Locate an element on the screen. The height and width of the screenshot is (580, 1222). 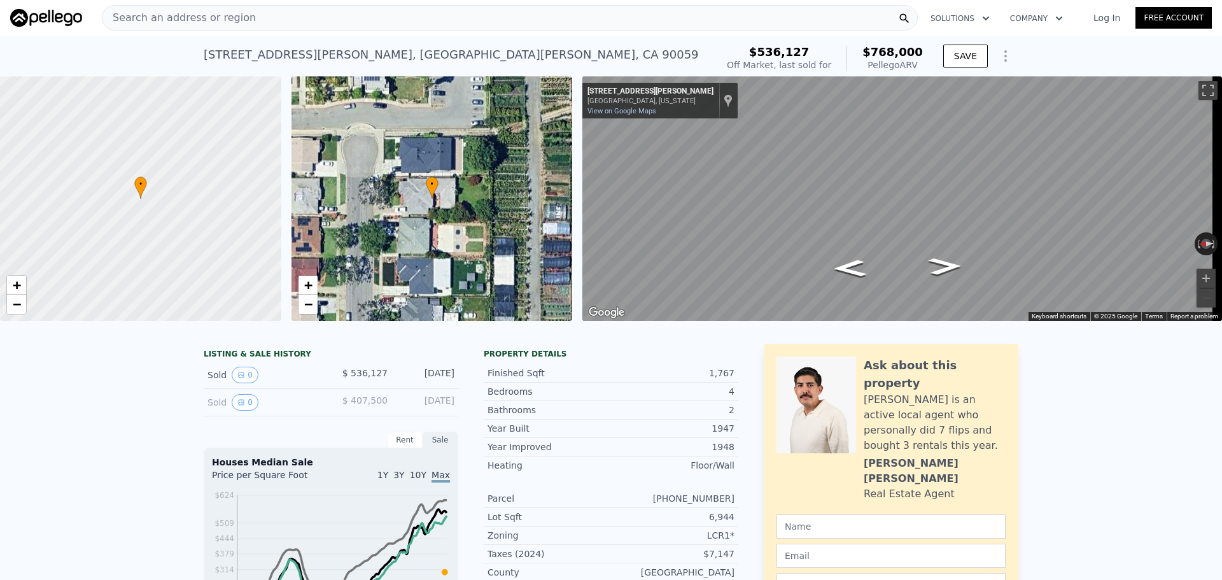
button: Company is located at coordinates (1036, 18).